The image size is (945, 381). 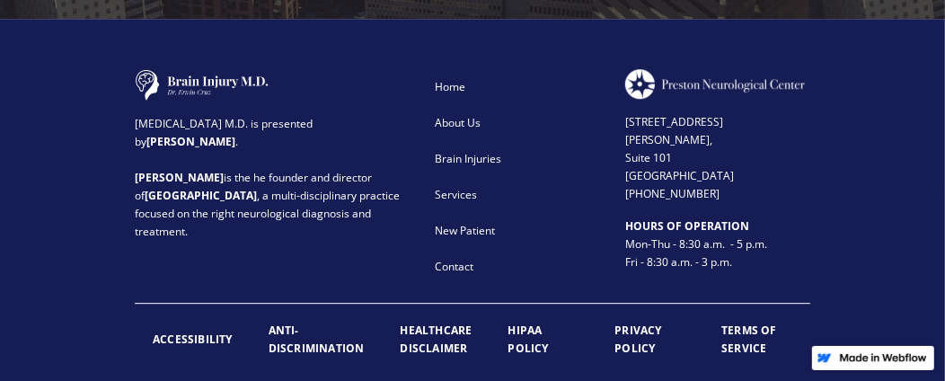 I want to click on a: HEALTHCARE DISCLAIMER, so click(x=436, y=339).